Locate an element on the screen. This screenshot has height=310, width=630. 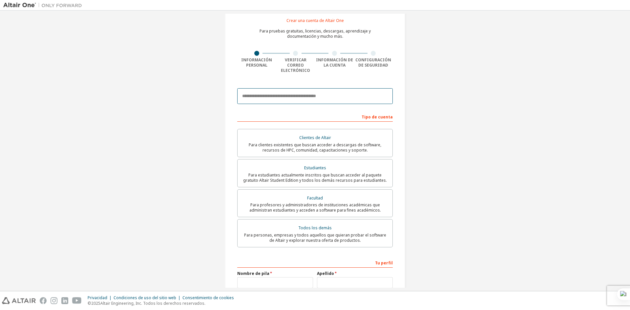
font: Tipo de cuenta is located at coordinates (377, 117).